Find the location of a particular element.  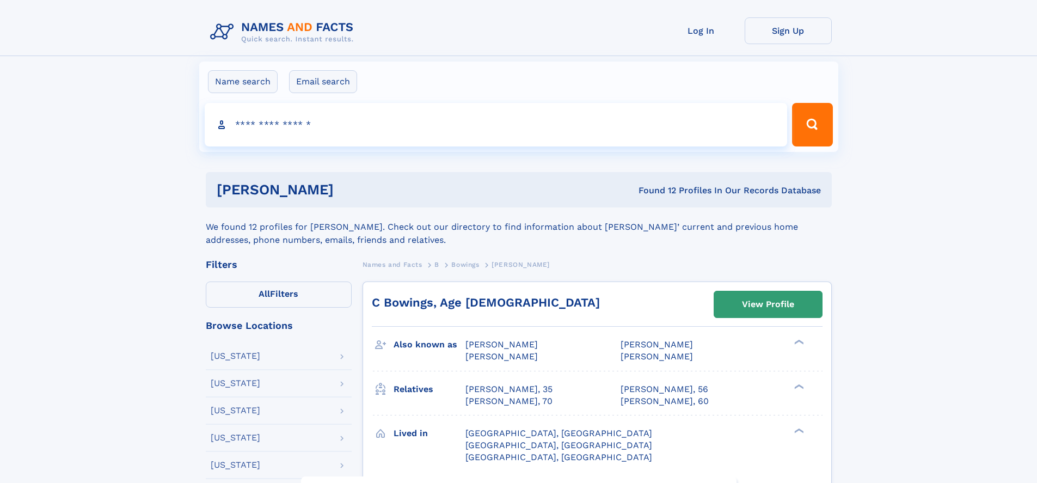

label: Name search is located at coordinates (243, 82).